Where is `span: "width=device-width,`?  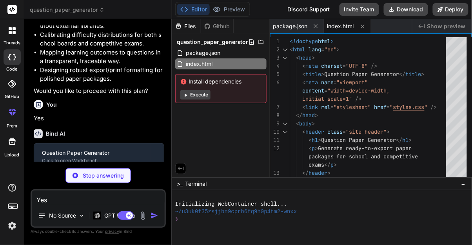
span: "width=device-width, is located at coordinates (358, 90).